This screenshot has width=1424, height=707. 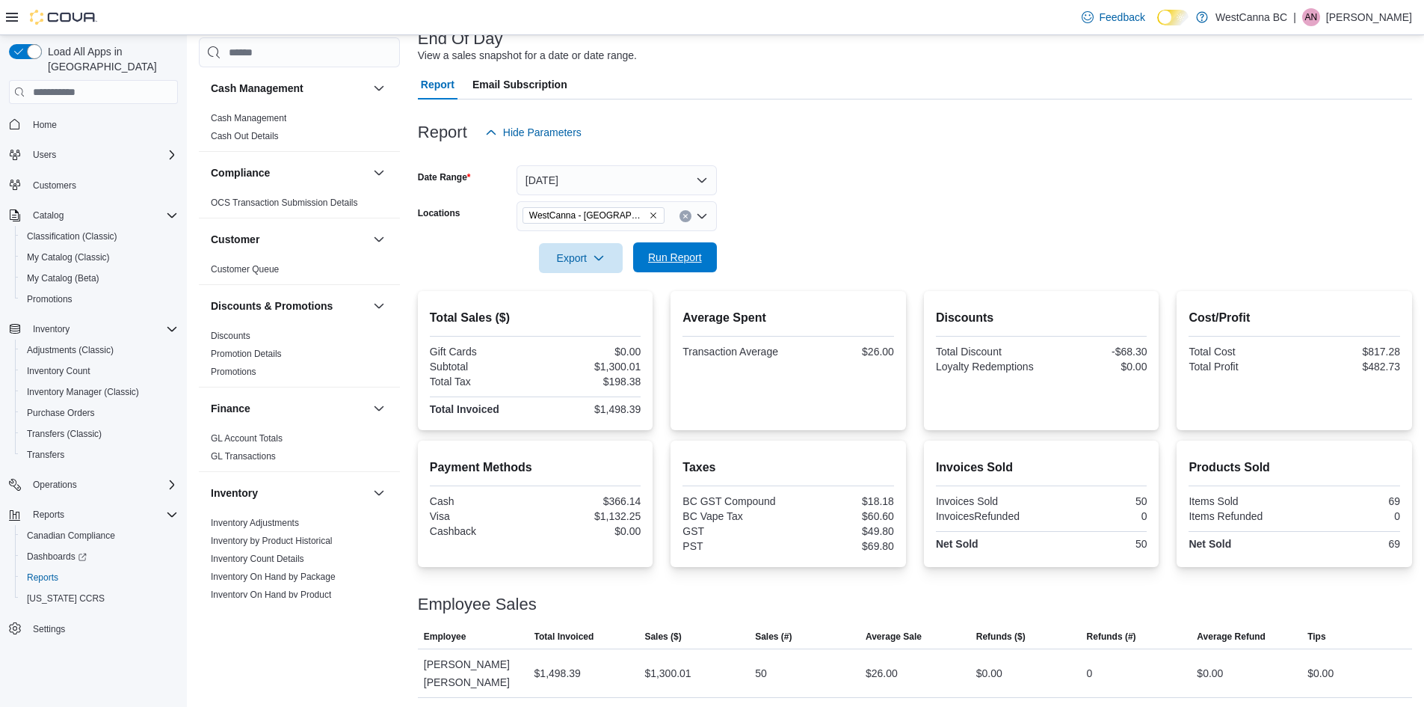 I want to click on span: Inventory Adjustments, so click(x=255, y=523).